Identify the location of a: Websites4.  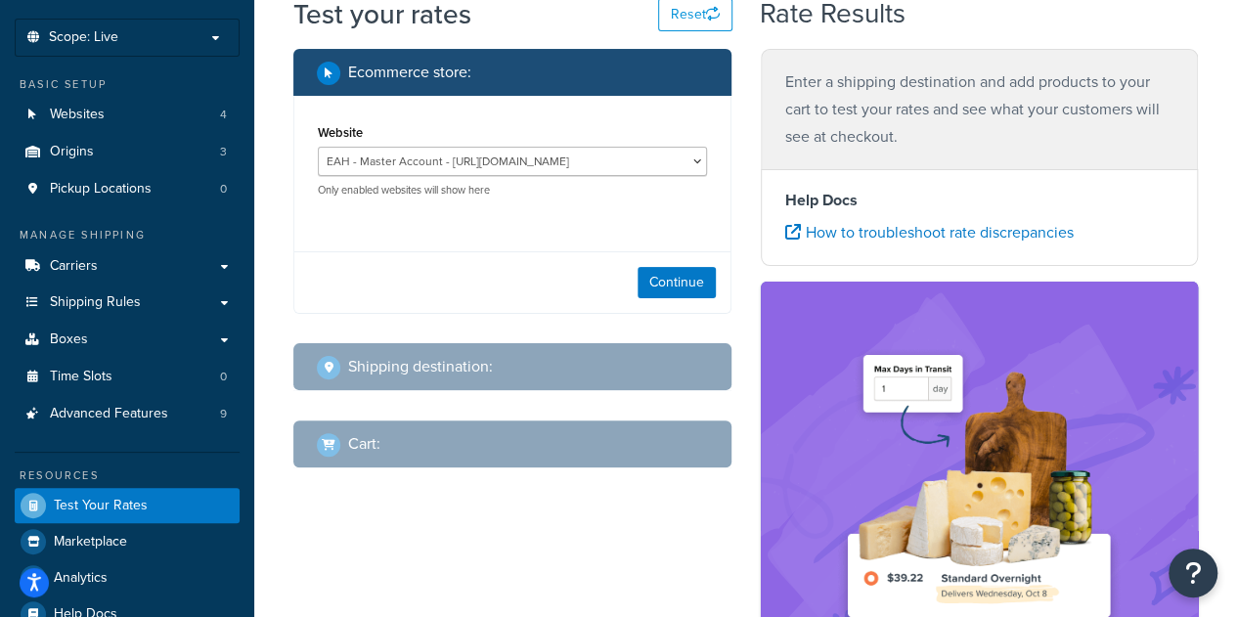
(127, 114).